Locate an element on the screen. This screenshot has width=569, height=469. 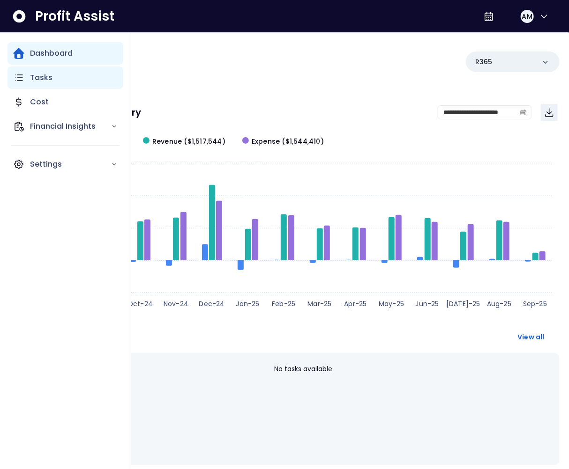
text: Aug-25 is located at coordinates (499, 304).